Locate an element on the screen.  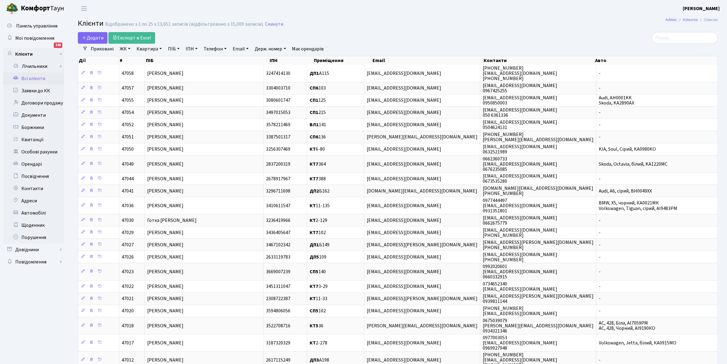
span: BMW, X5, чорний, КА0021МК Volkswagen, Tiguan, сірий, АІ9483РМ is located at coordinates (638, 205).